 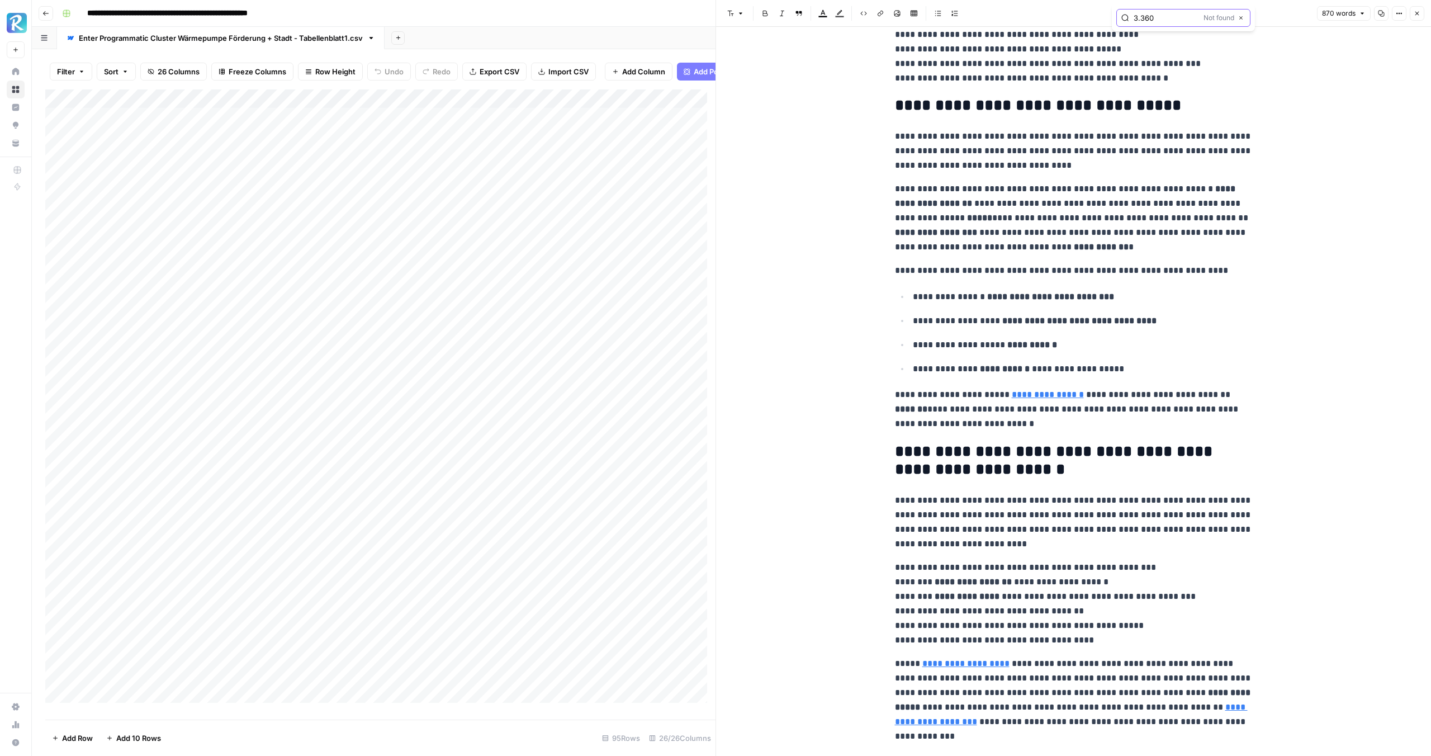 I want to click on span: Filter, so click(x=66, y=72).